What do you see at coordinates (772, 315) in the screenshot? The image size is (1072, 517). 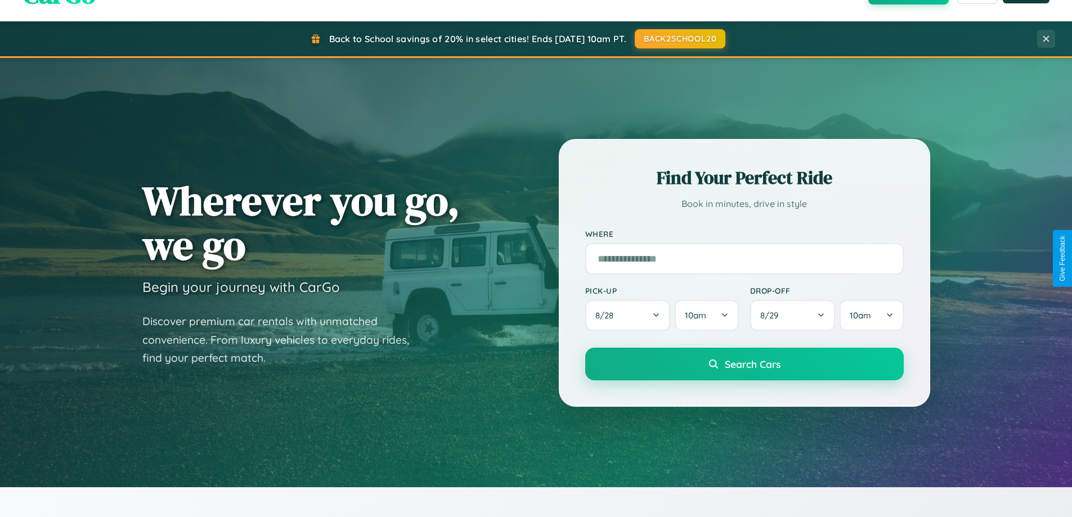 I see `span: 8 / 29` at bounding box center [772, 315].